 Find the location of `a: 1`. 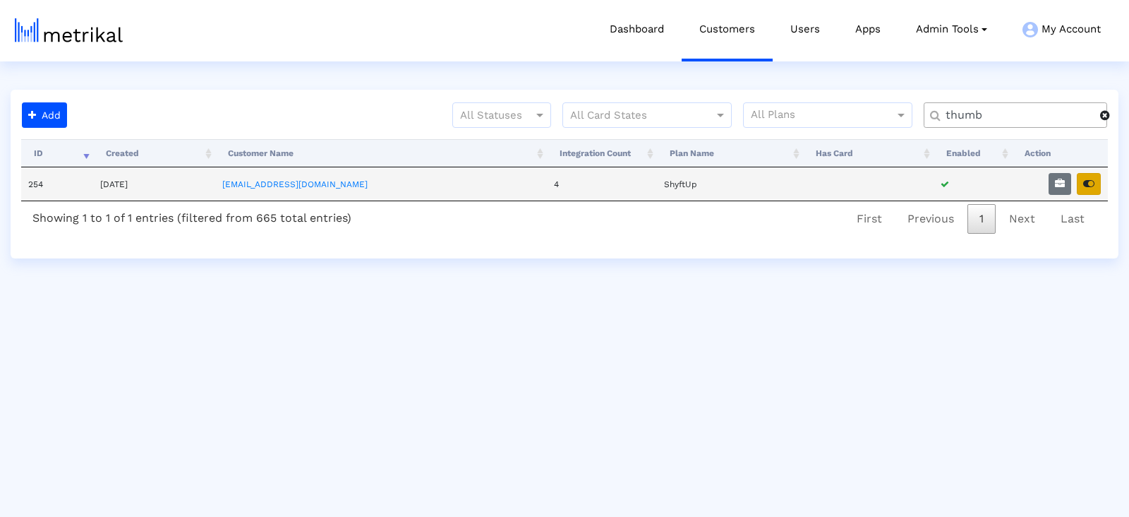

a: 1 is located at coordinates (982, 219).